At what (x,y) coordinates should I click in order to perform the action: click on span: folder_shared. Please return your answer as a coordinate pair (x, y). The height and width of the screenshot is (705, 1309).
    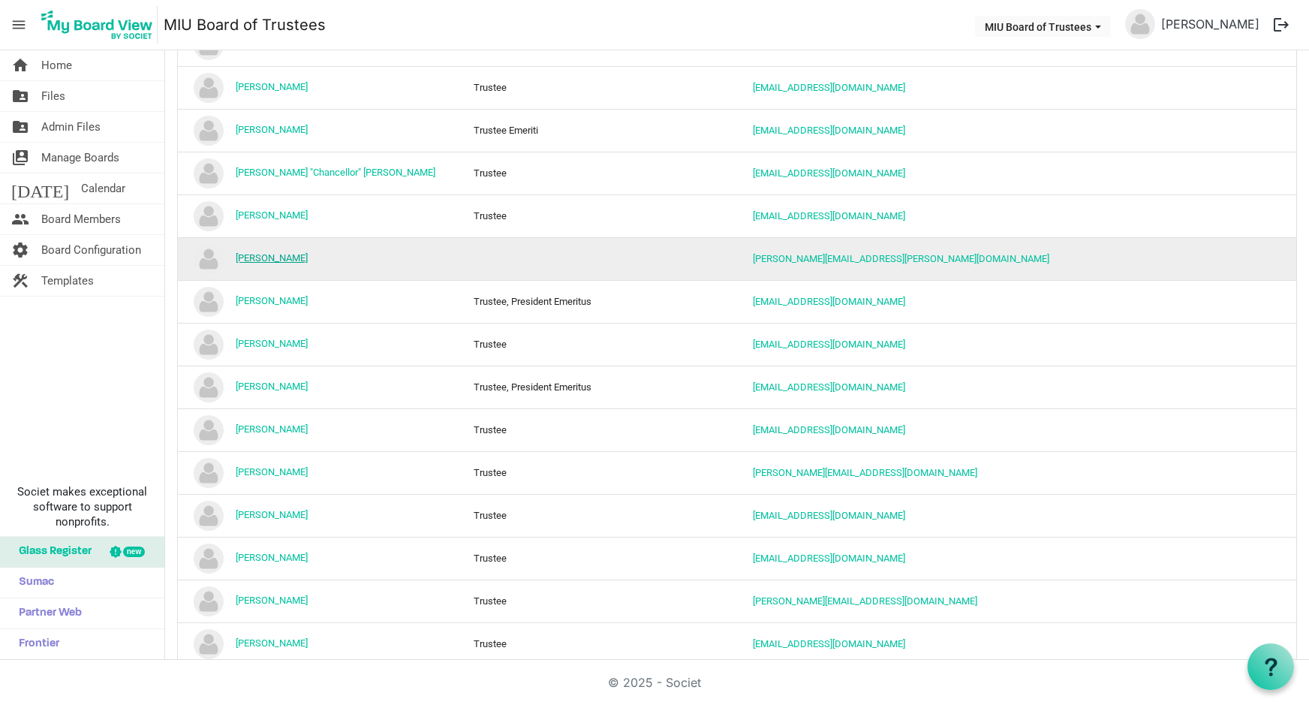
    Looking at the image, I should click on (20, 96).